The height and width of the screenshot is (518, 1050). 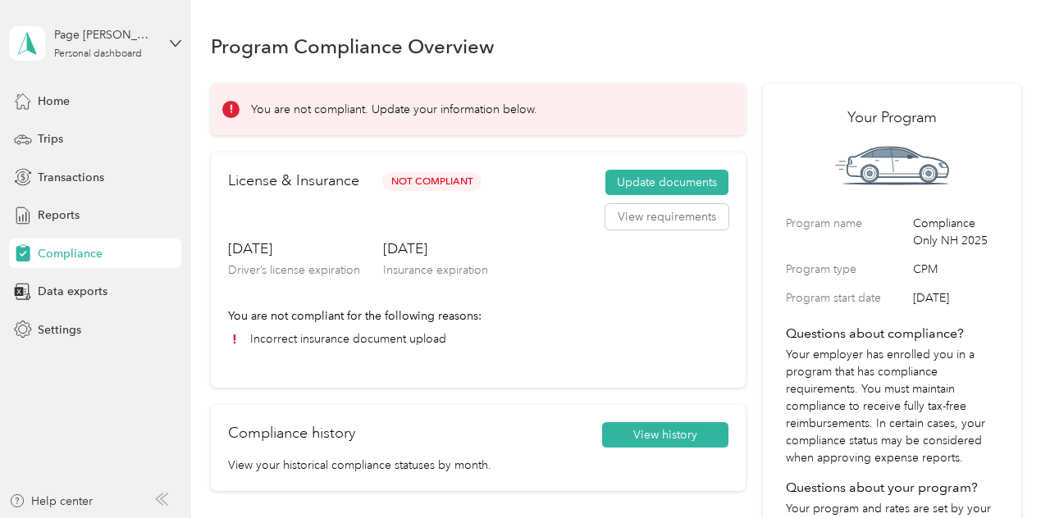 What do you see at coordinates (436, 270) in the screenshot?
I see `p: Insurance expiration` at bounding box center [436, 270].